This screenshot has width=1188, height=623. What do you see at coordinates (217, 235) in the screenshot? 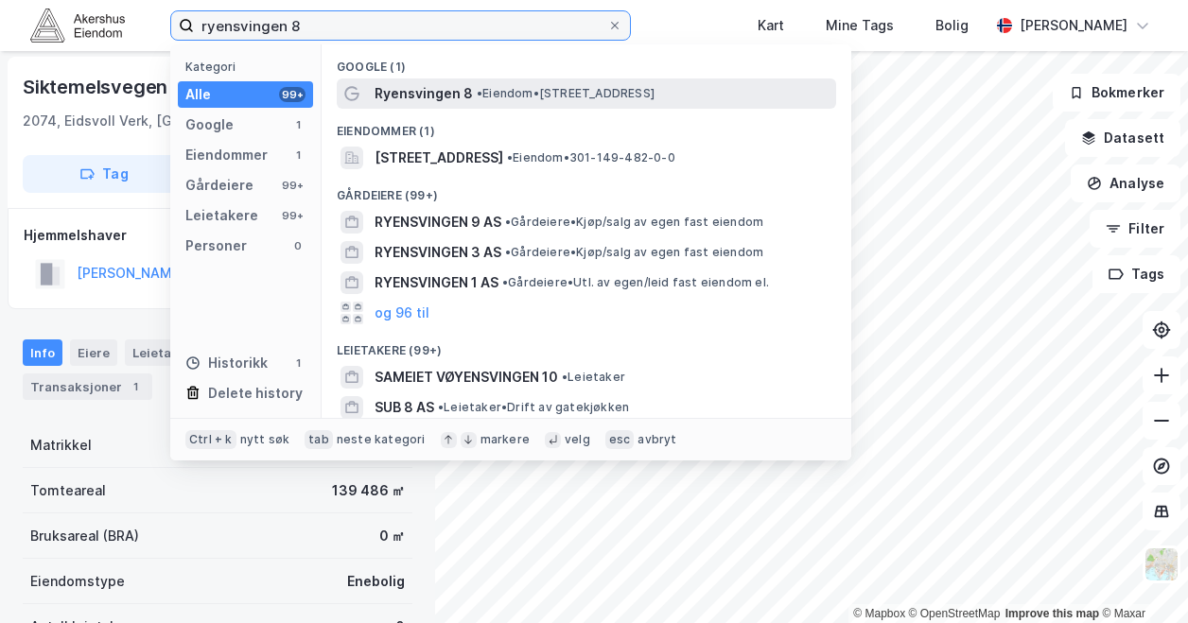
I see `div: Hjemmelshaver` at bounding box center [217, 235].